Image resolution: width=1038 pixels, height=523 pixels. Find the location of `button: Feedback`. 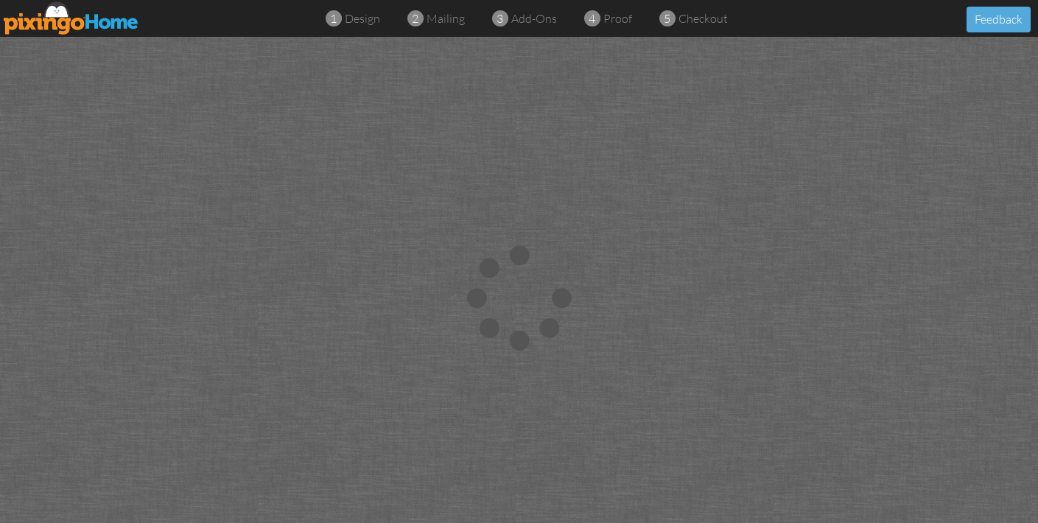

button: Feedback is located at coordinates (998, 19).